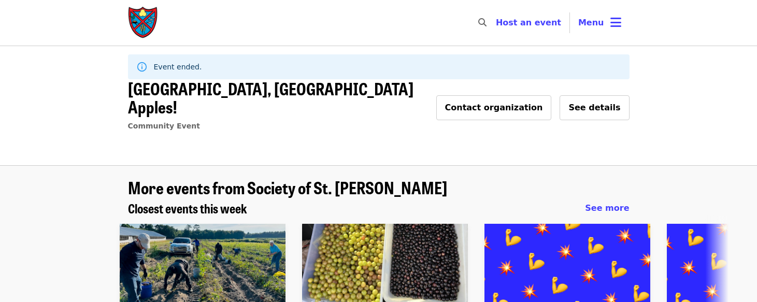  Describe the element at coordinates (615, 22) in the screenshot. I see `i: bars icon` at that location.